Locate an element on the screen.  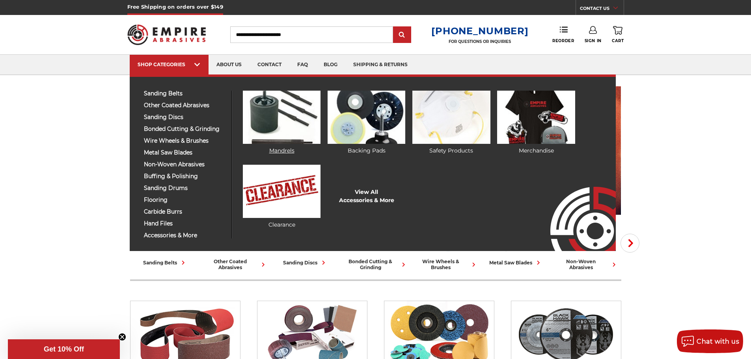
img: Merchandise is located at coordinates (536, 117).